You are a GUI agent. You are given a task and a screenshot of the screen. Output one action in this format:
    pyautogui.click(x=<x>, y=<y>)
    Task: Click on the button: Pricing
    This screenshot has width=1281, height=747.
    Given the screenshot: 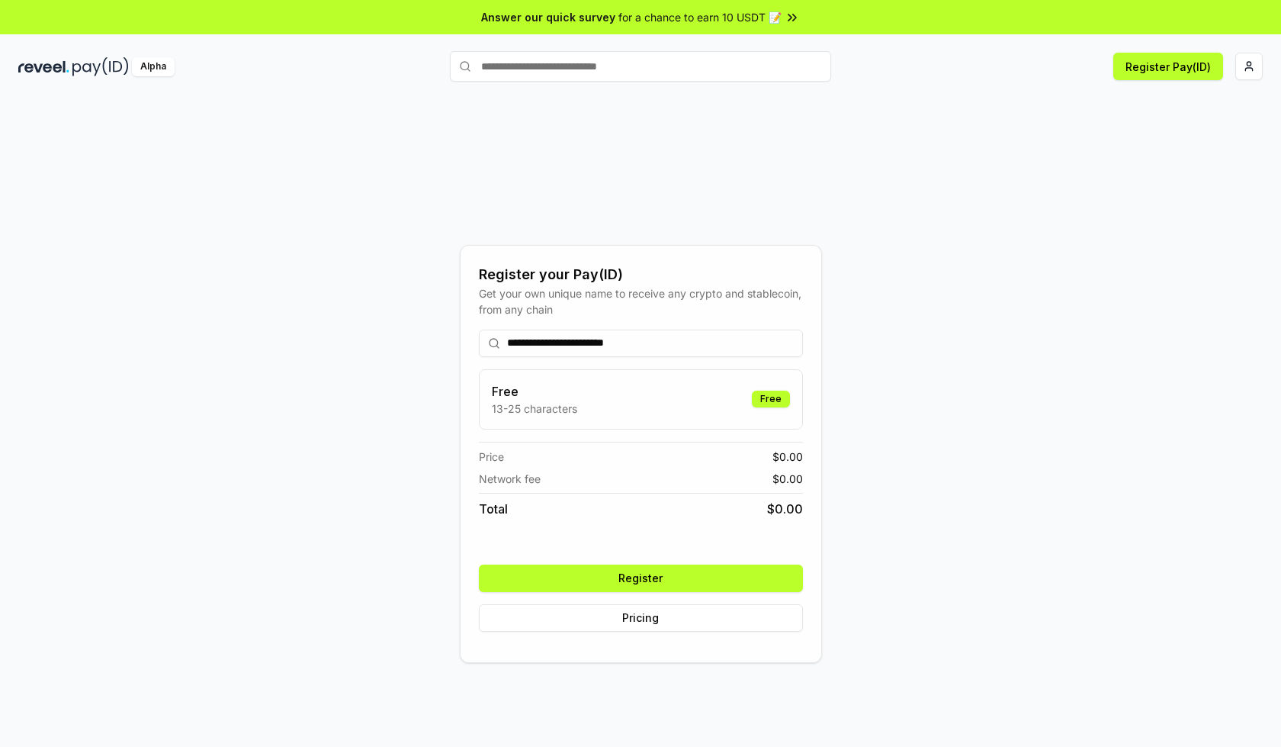 What is the action you would take?
    pyautogui.click(x=641, y=618)
    